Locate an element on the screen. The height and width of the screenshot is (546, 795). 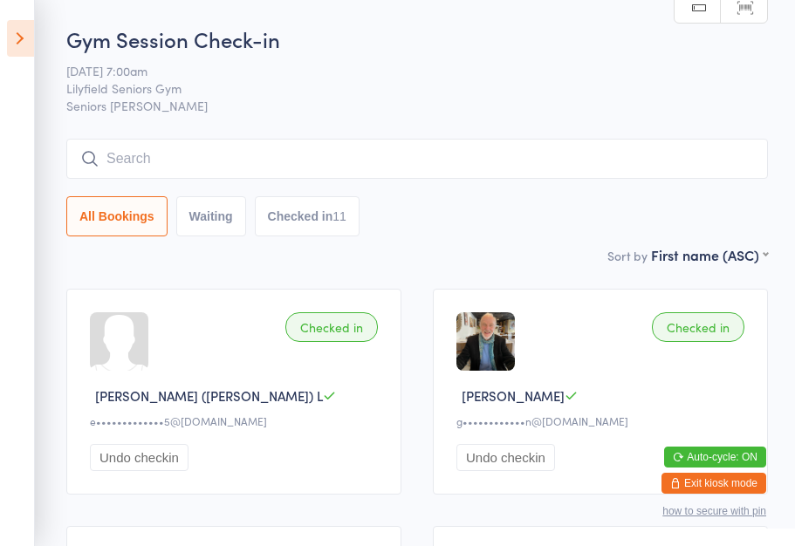
div: First name (ASC) is located at coordinates (709, 255).